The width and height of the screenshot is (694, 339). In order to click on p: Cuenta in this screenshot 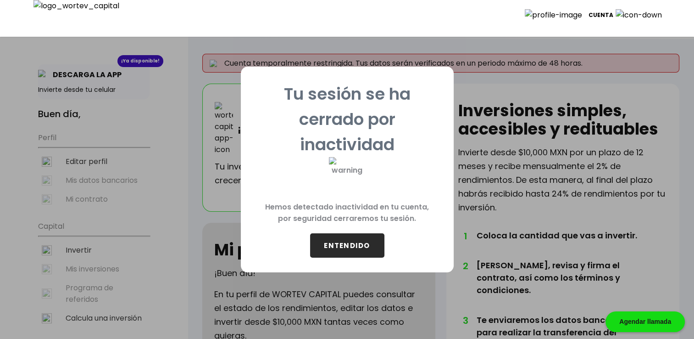, I will do `click(601, 15)`.